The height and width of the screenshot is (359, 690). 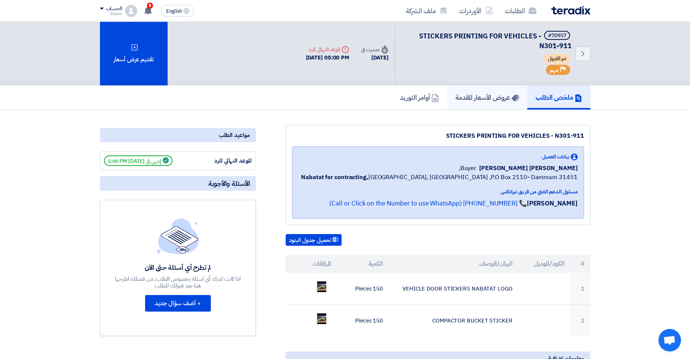 I want to click on div: اذا كانت لديك أي اسئلة بخصوص الطلب, من فضلك اطرحها هنا بعد قبولك للطلب, so click(x=178, y=282).